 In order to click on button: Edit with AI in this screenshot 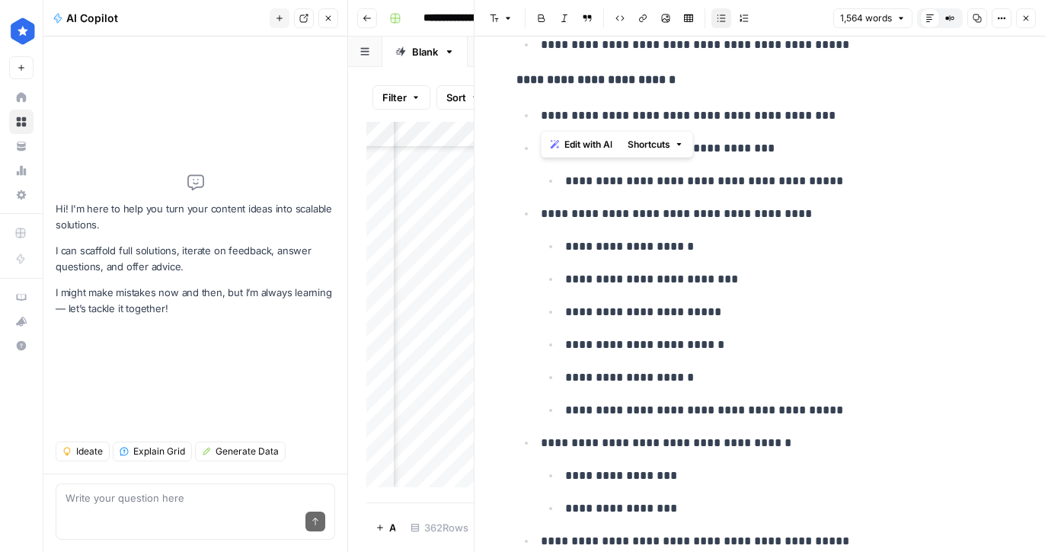, I will do `click(581, 145)`.